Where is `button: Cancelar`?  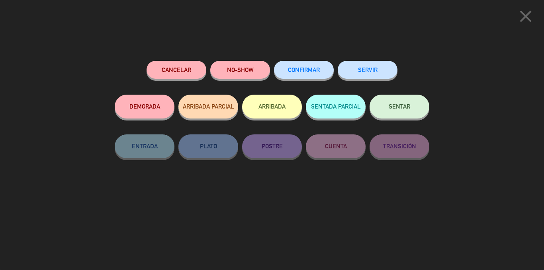
button: Cancelar is located at coordinates (176, 70).